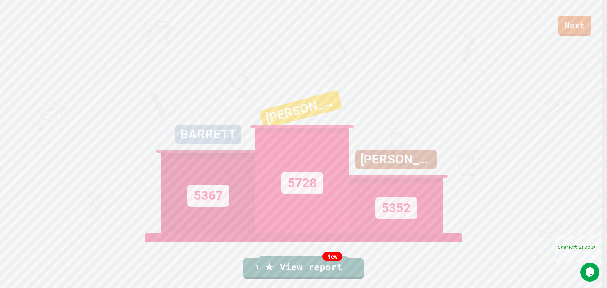 This screenshot has width=607, height=288. Describe the element at coordinates (303, 267) in the screenshot. I see `a: View report` at that location.